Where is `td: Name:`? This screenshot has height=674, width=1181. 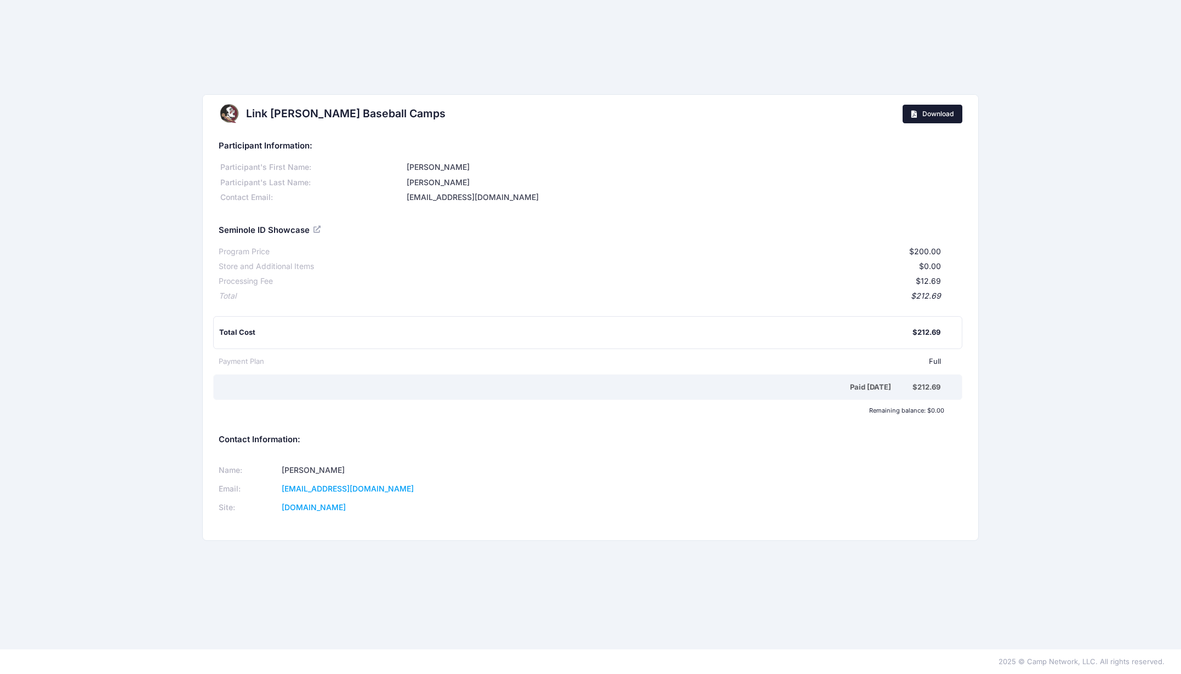 td: Name: is located at coordinates (248, 471).